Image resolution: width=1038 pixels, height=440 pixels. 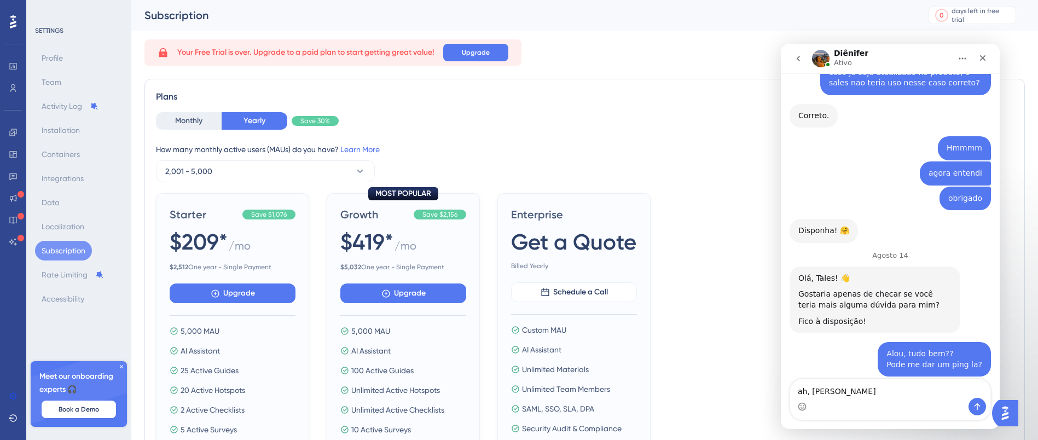 What do you see at coordinates (62, 19) in the screenshot?
I see `p: Ativo` at bounding box center [62, 19].